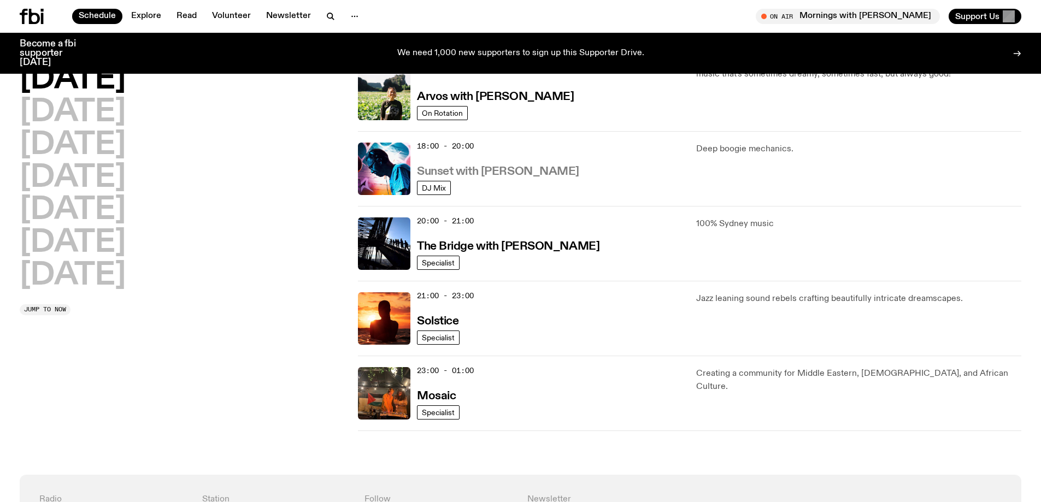 The height and width of the screenshot is (502, 1041). Describe the element at coordinates (384, 319) in the screenshot. I see `a: A girl standing in the ocean as waist level, staring into the rise of the sun.` at that location.